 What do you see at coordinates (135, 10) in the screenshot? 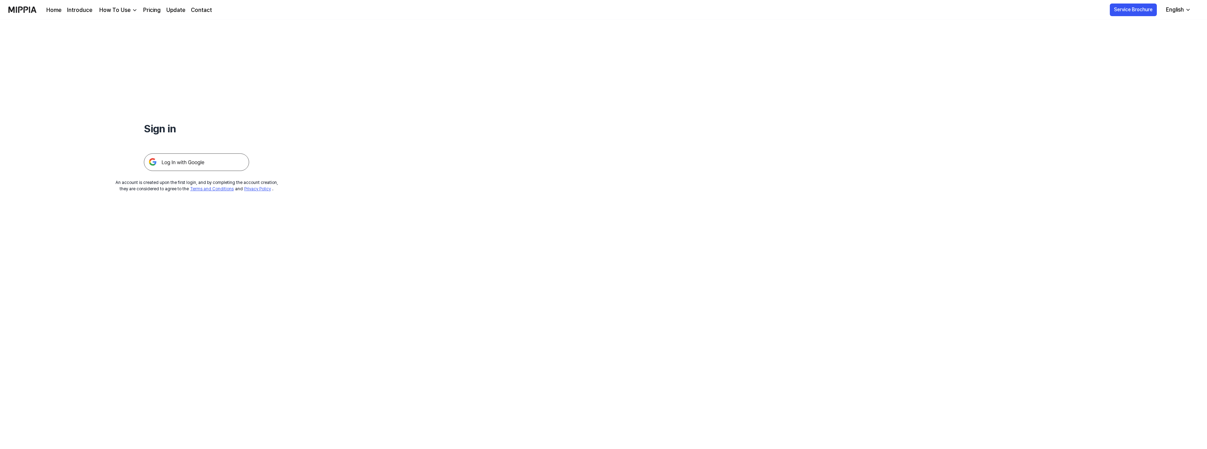
I see `img: down` at bounding box center [135, 10].